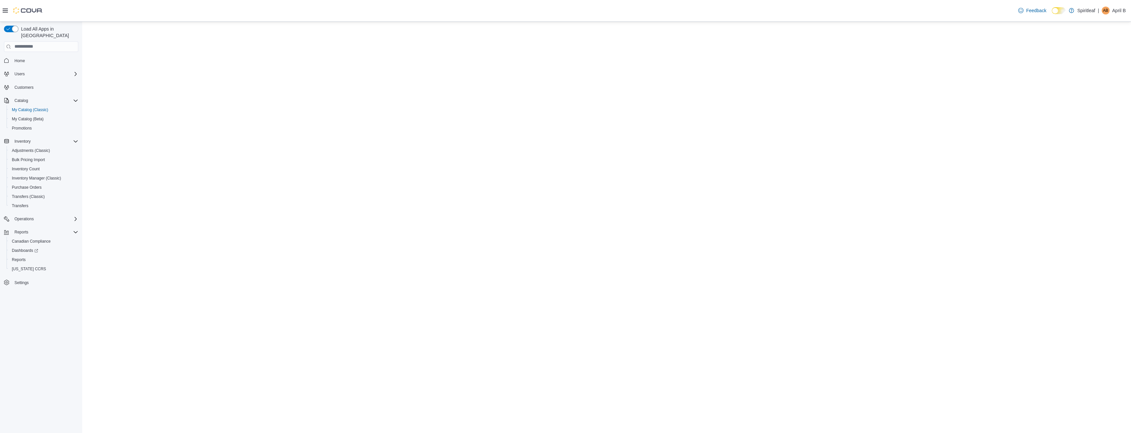  What do you see at coordinates (44, 128) in the screenshot?
I see `button: Promotions` at bounding box center [44, 128].